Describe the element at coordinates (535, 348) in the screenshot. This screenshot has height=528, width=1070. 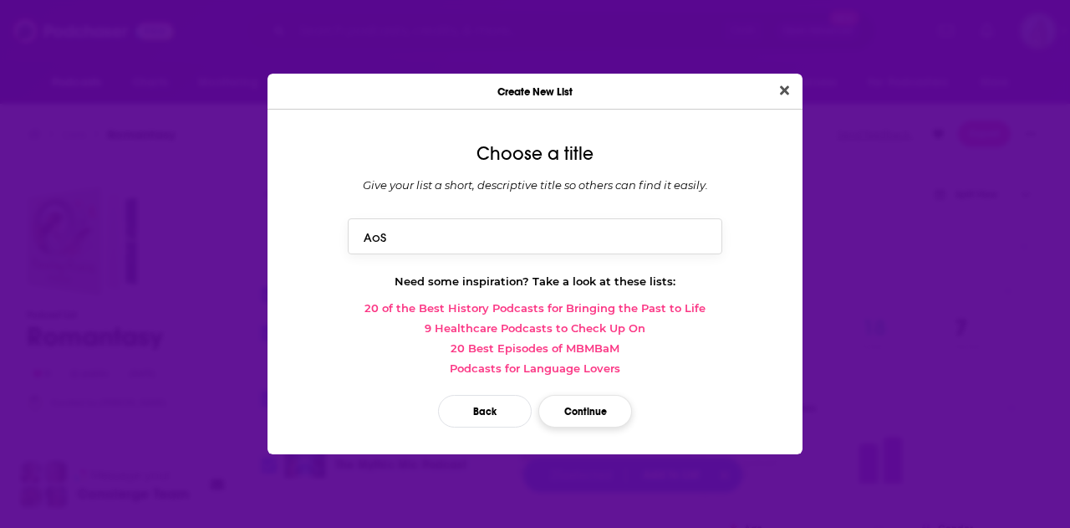
I see `a: 20 Best Episodes of MBMBaM` at that location.